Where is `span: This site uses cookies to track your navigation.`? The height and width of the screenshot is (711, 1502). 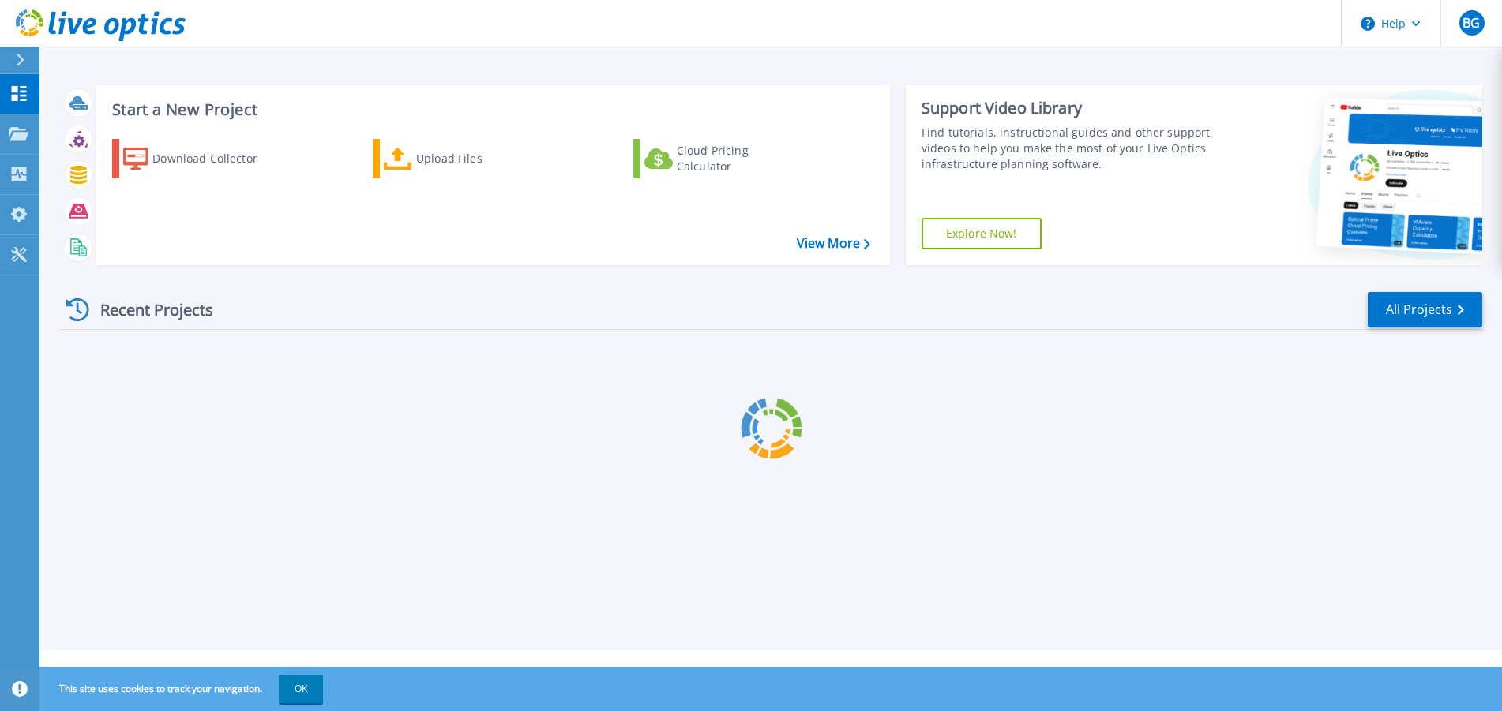 span: This site uses cookies to track your navigation. is located at coordinates (183, 689).